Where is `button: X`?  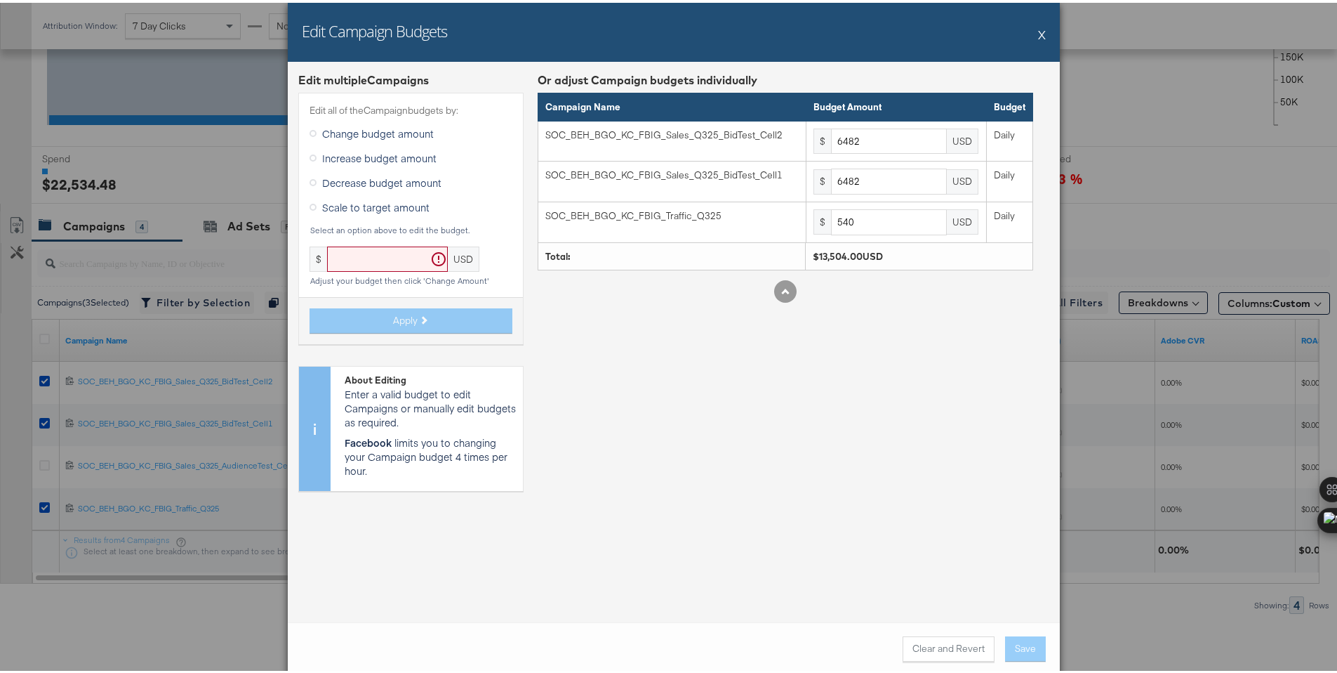
button: X is located at coordinates (1042, 32).